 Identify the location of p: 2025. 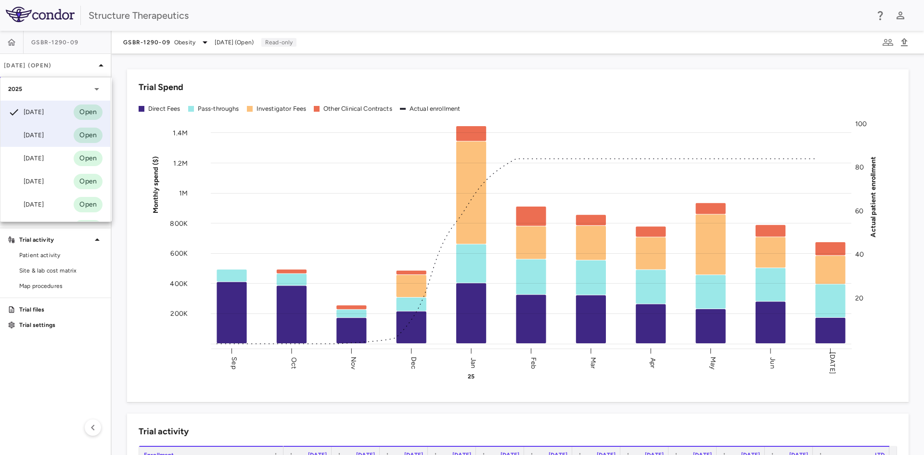
(15, 89).